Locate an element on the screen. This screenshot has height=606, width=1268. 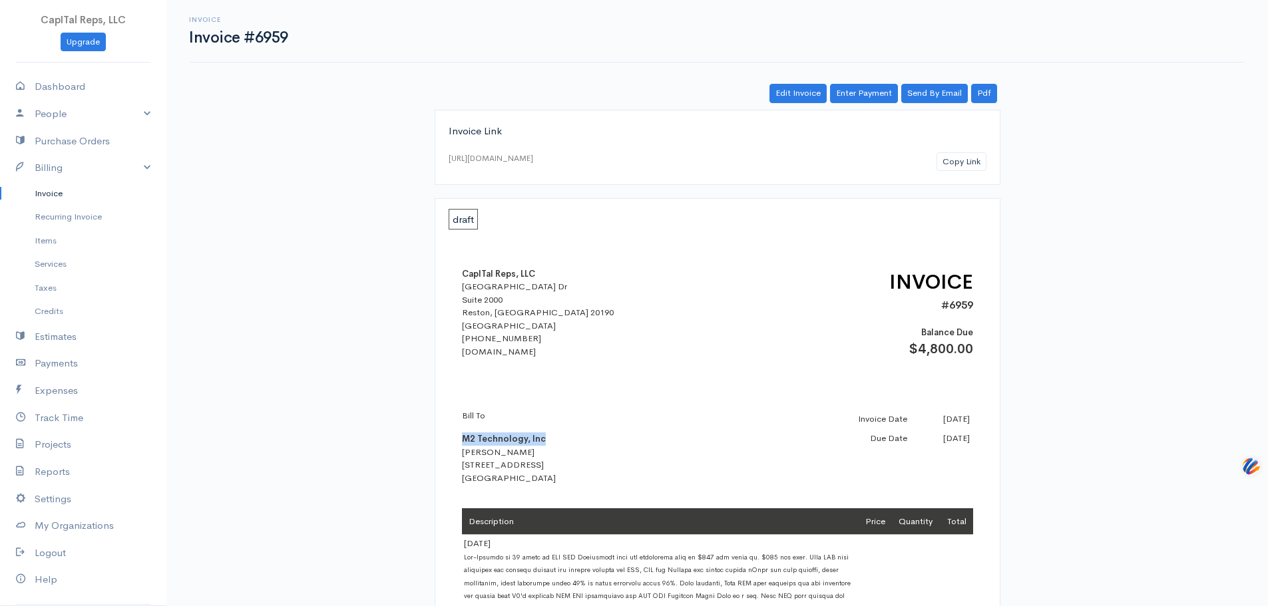
td: Invoice Date is located at coordinates (859, 419).